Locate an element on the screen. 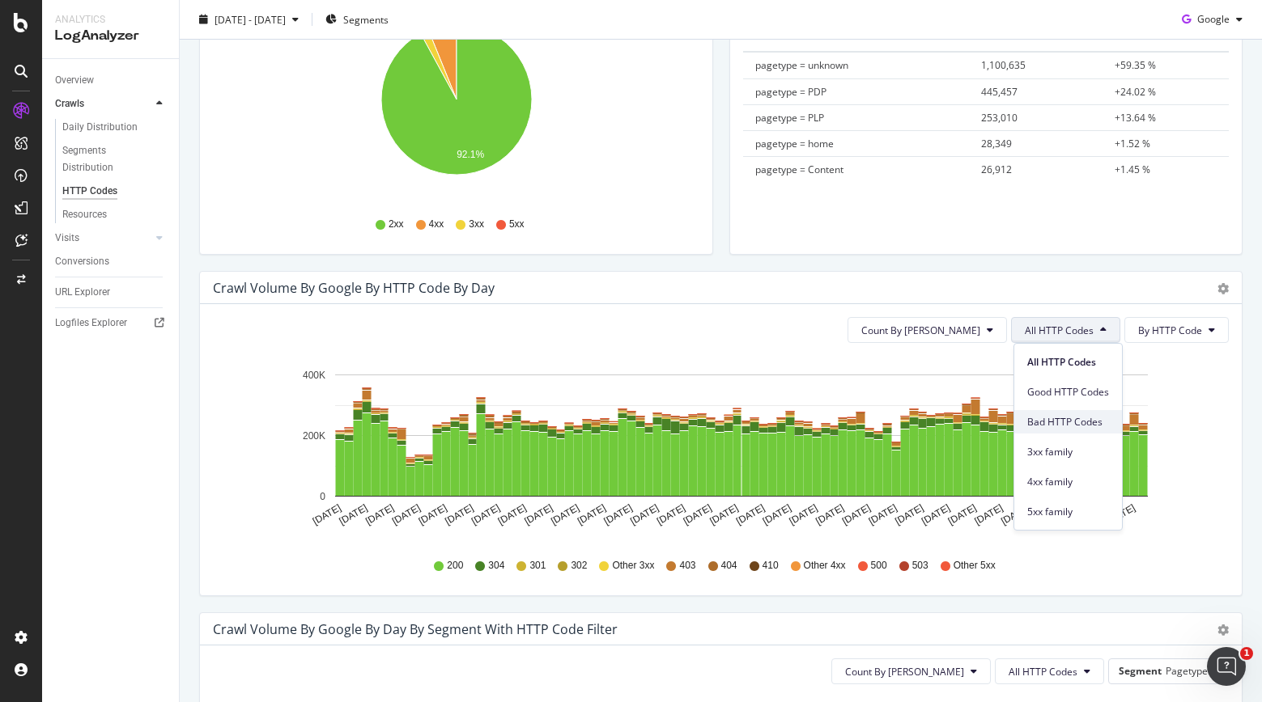 The height and width of the screenshot is (702, 1262). span: 3xx is located at coordinates (476, 224).